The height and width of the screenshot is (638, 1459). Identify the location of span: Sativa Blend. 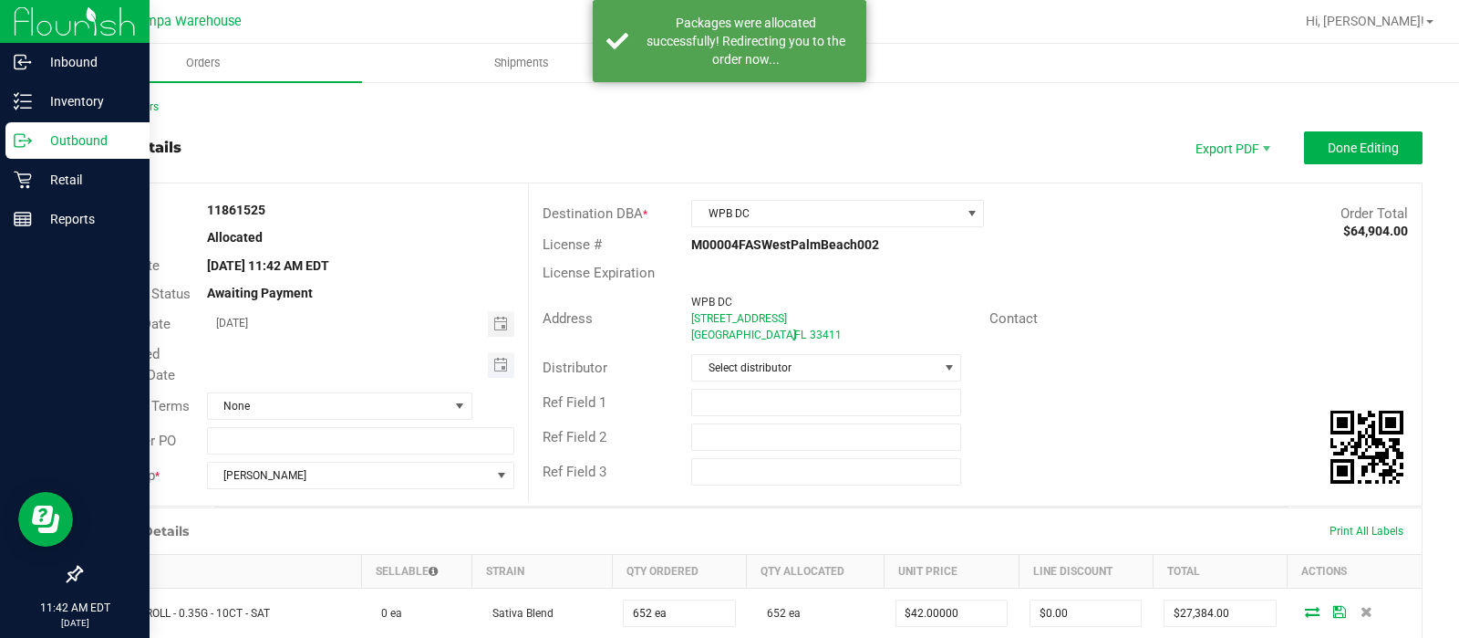
(518, 613).